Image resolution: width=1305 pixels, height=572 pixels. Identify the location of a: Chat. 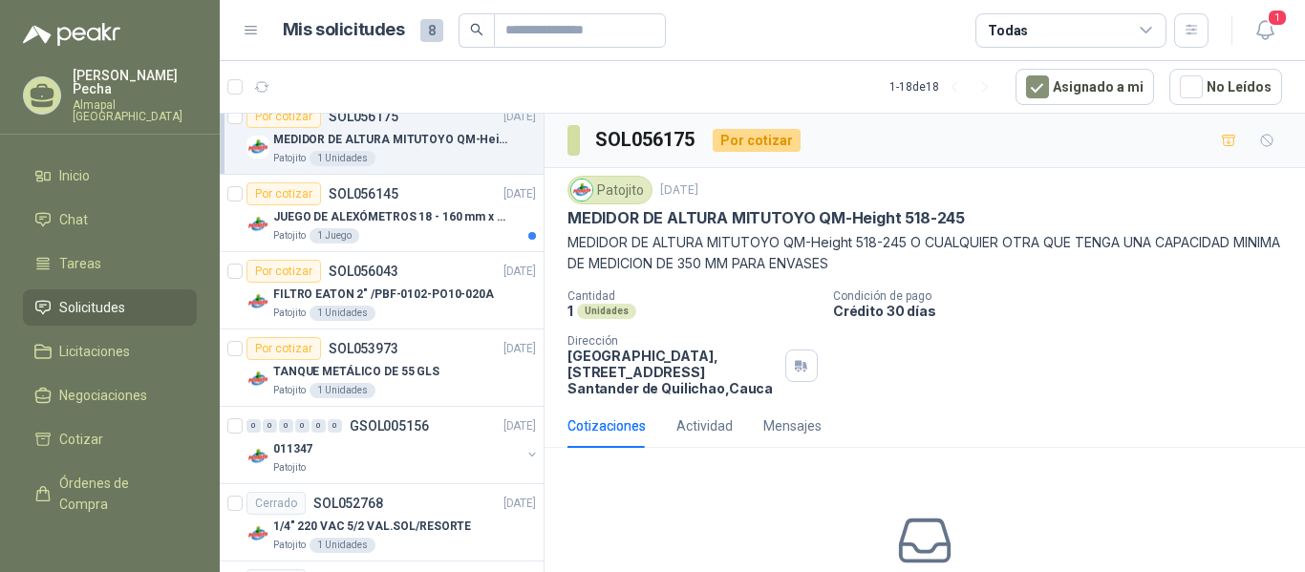
(110, 220).